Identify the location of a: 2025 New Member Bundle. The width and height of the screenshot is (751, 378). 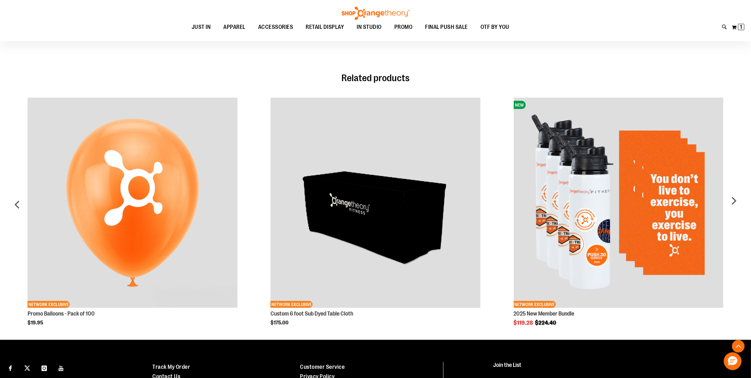
(544, 313).